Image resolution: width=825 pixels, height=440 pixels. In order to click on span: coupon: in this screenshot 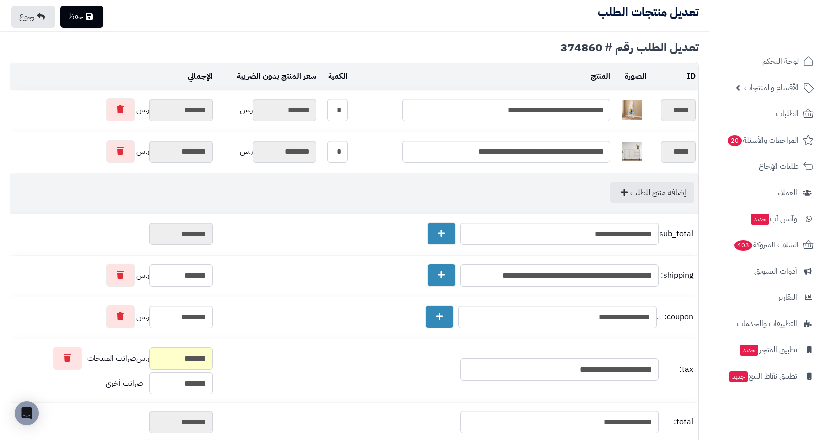, I will do `click(677, 317)`.